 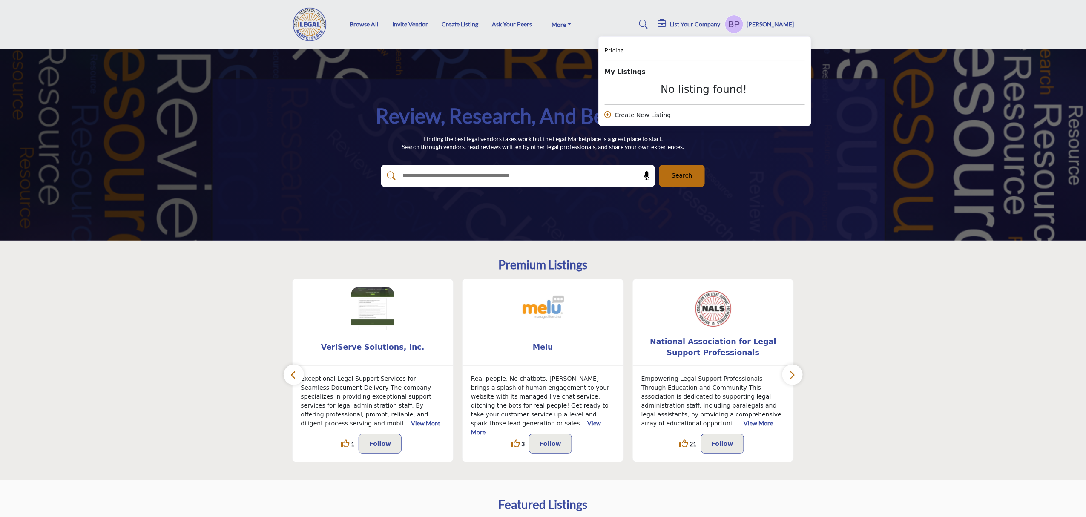 What do you see at coordinates (543, 347) in the screenshot?
I see `a: Melu` at bounding box center [543, 347].